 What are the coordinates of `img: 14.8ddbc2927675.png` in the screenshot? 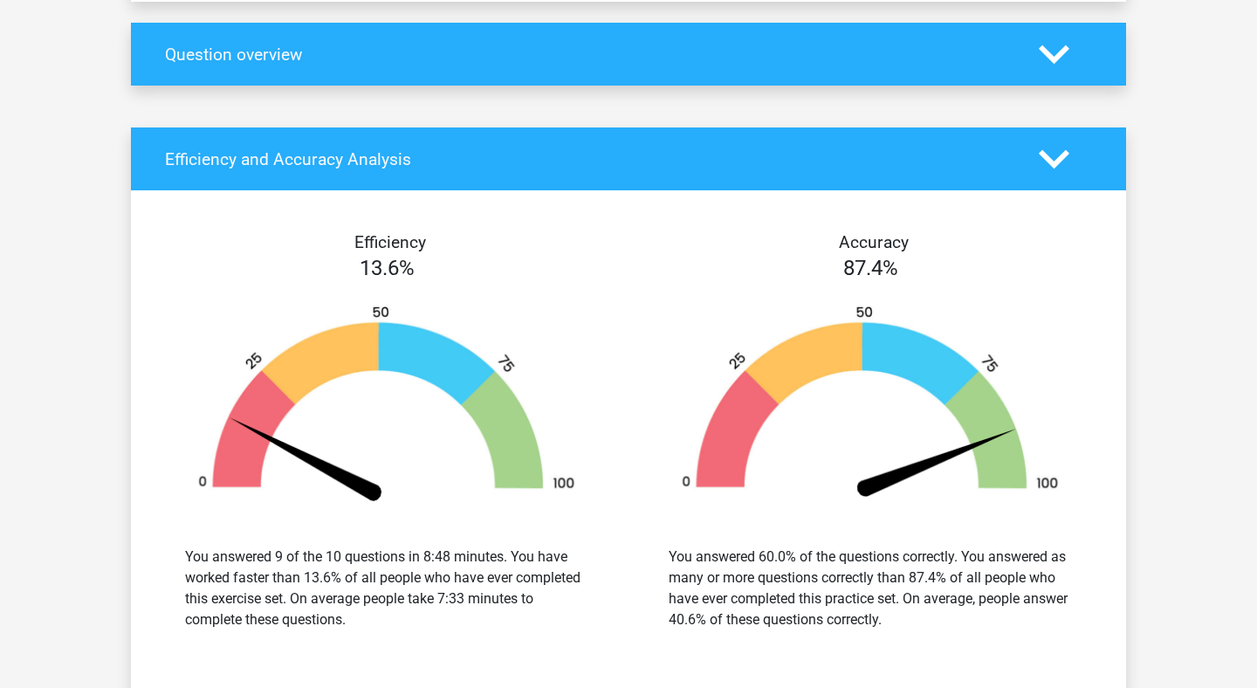 It's located at (387, 404).